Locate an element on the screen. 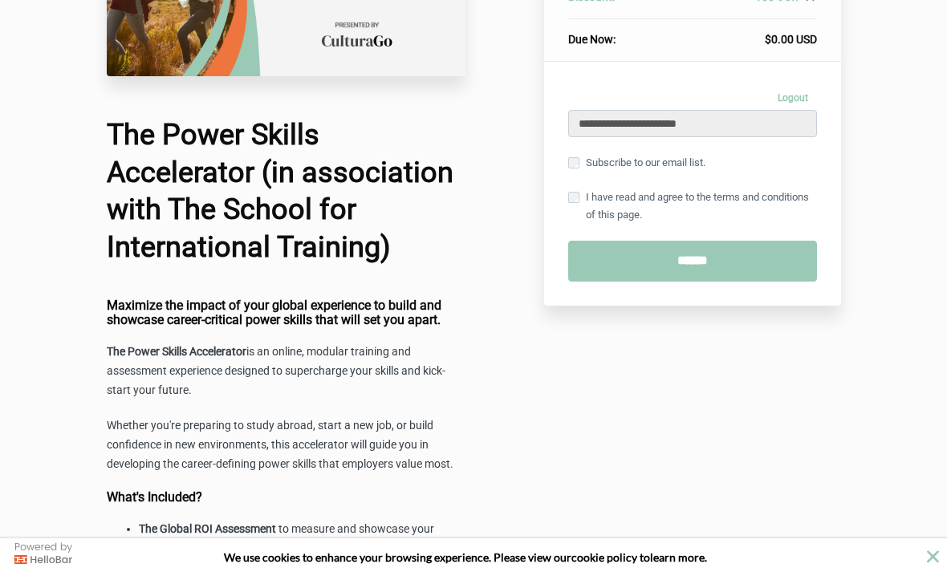 This screenshot has width=947, height=572. h4: What's Included? is located at coordinates (286, 497).